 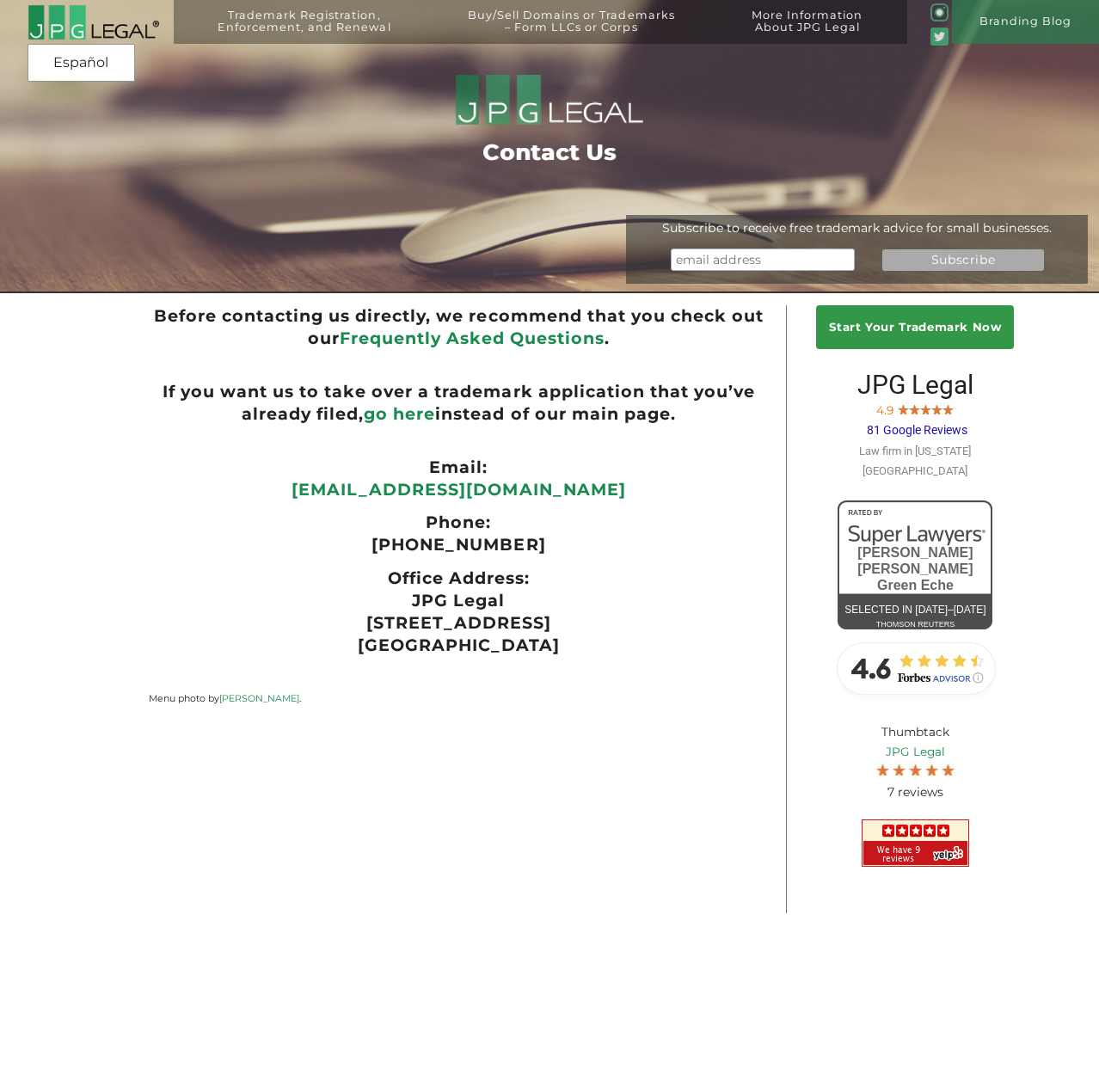 I want to click on b: go here, so click(x=399, y=414).